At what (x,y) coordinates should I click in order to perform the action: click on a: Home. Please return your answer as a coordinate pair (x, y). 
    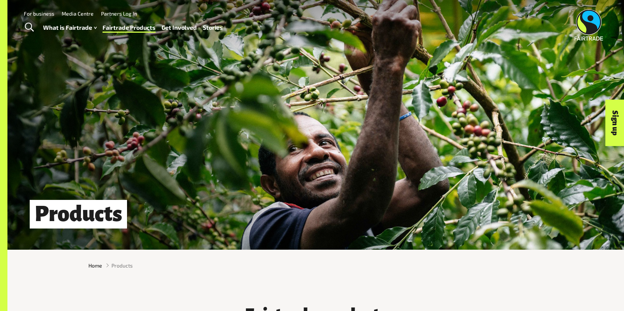
    Looking at the image, I should click on (95, 265).